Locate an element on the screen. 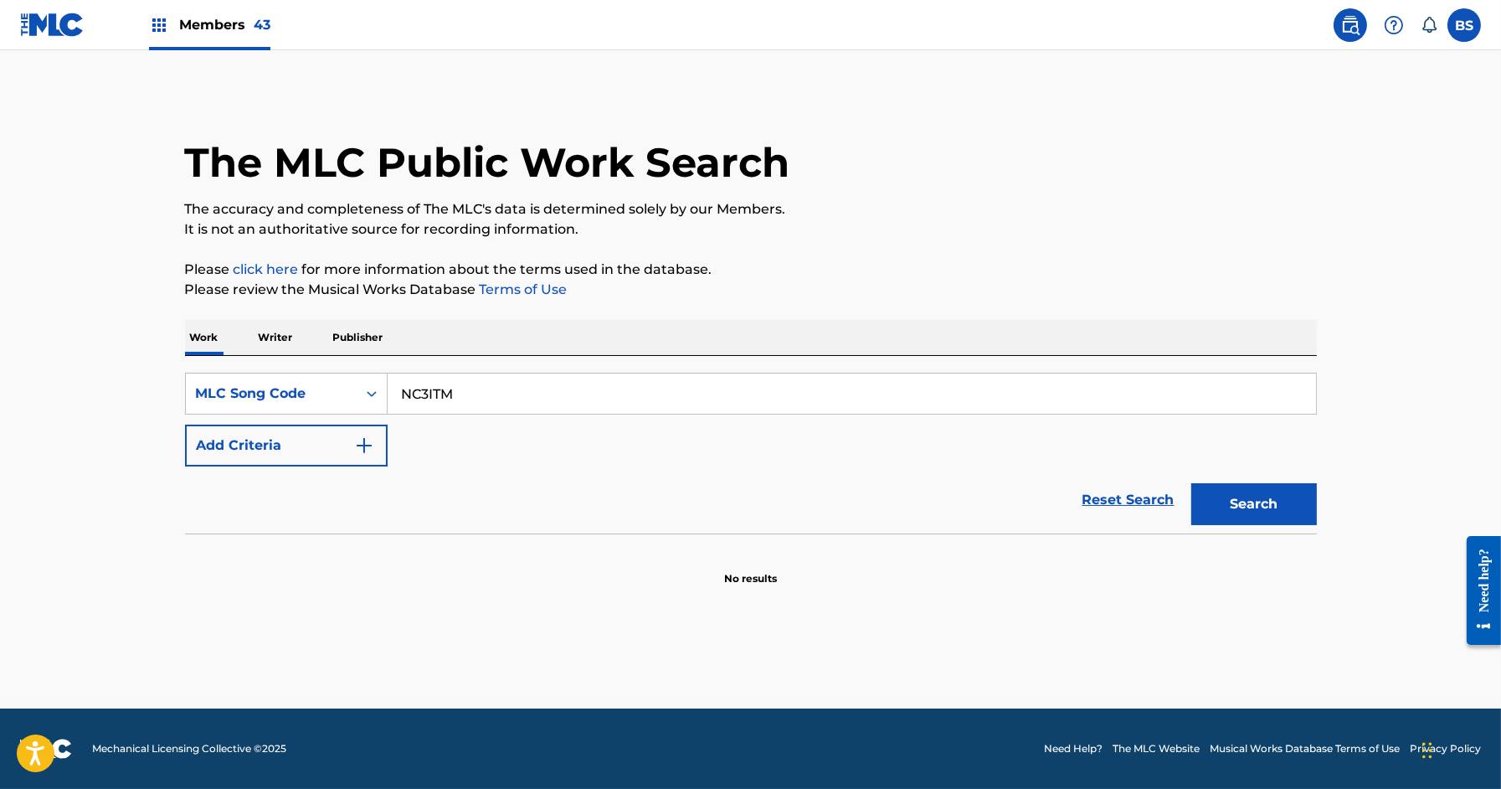  span: Members is located at coordinates (224, 24).